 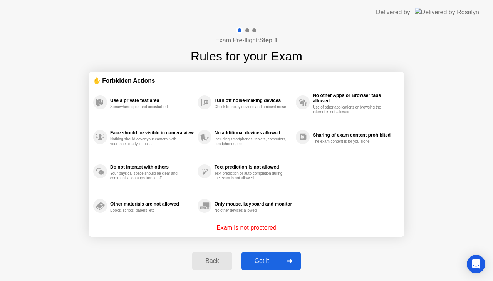 I want to click on h1: Rules for your Exam, so click(x=246, y=56).